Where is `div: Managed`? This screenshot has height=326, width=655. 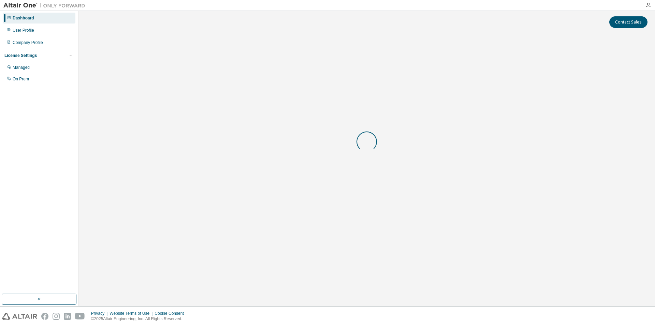 div: Managed is located at coordinates (21, 67).